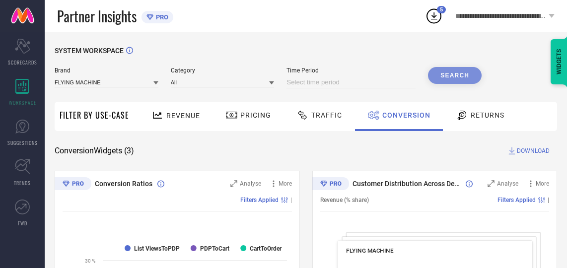 This screenshot has height=268, width=567. What do you see at coordinates (434, 16) in the screenshot?
I see `div: Open download list` at bounding box center [434, 16].